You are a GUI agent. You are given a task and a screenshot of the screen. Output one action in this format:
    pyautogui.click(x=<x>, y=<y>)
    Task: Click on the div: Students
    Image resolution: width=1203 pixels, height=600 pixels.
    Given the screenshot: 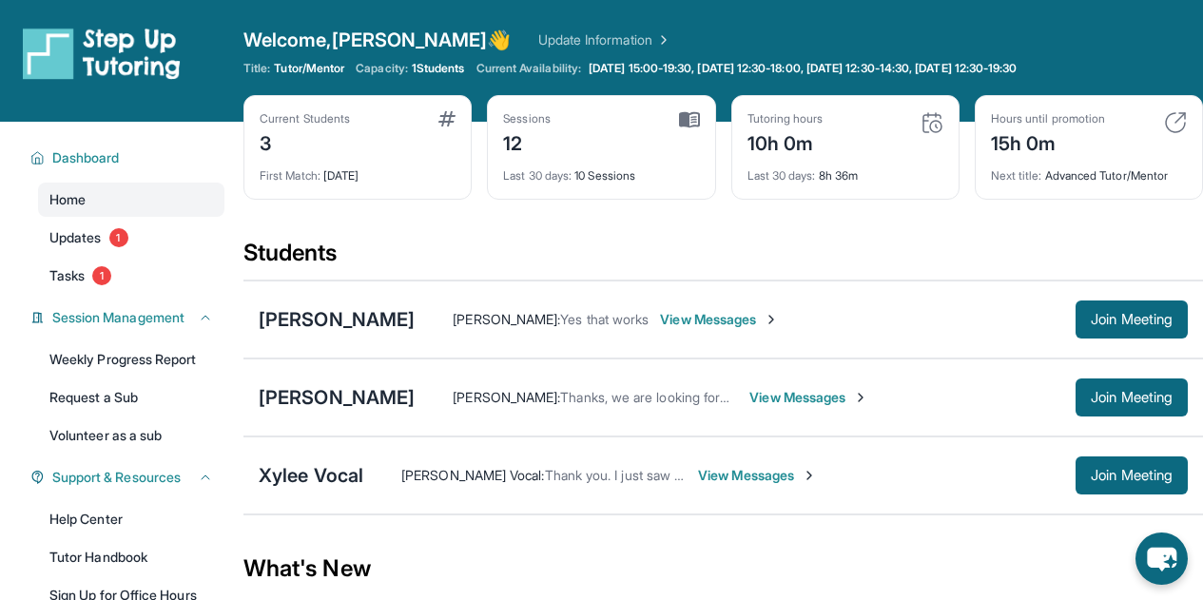 What is the action you would take?
    pyautogui.click(x=723, y=259)
    